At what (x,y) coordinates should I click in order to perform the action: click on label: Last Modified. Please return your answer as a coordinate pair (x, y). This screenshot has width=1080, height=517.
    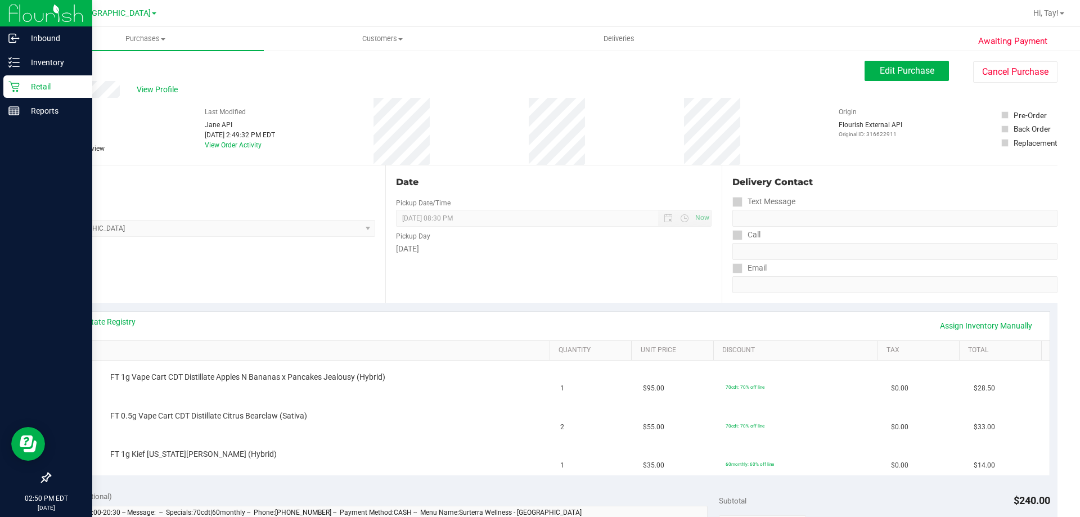
    Looking at the image, I should click on (225, 112).